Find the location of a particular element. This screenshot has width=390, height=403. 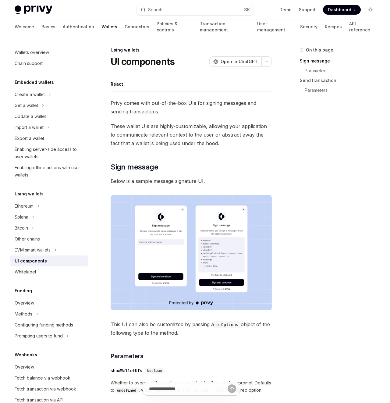

div: EVM smart wallets is located at coordinates (33, 250).